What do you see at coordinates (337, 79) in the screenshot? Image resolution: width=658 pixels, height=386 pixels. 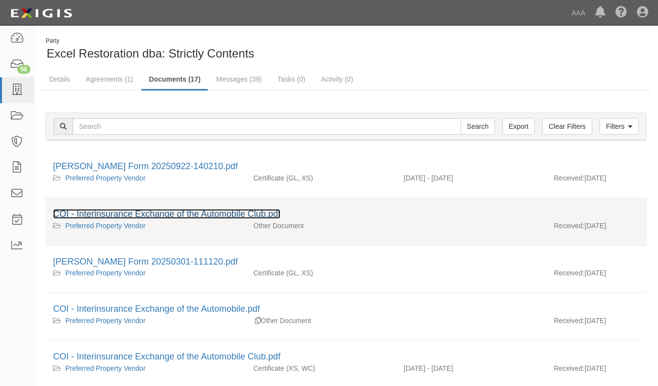 I see `a: Activity (0)` at bounding box center [337, 79].